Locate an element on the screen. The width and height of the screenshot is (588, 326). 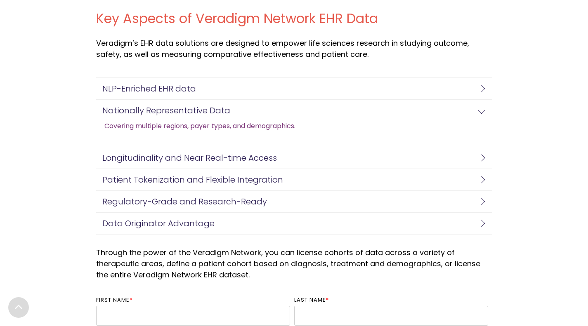
a: Patient Tokenization and Flexible Integration is located at coordinates (294, 180).